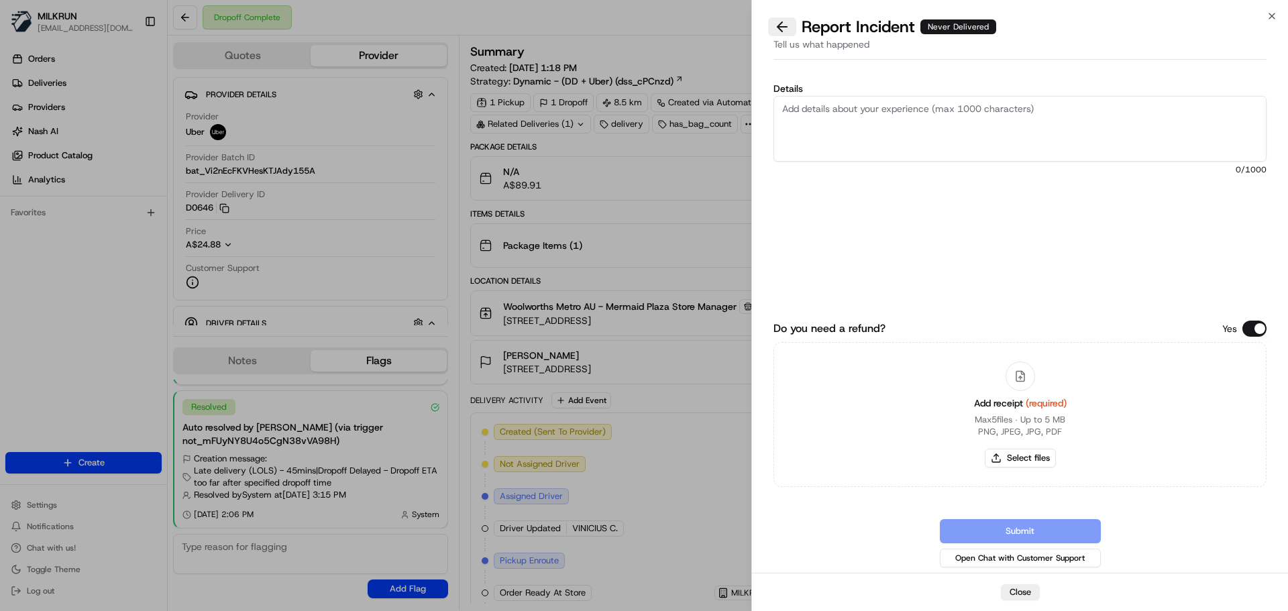  Describe the element at coordinates (1046, 403) in the screenshot. I see `span: (required)` at that location.